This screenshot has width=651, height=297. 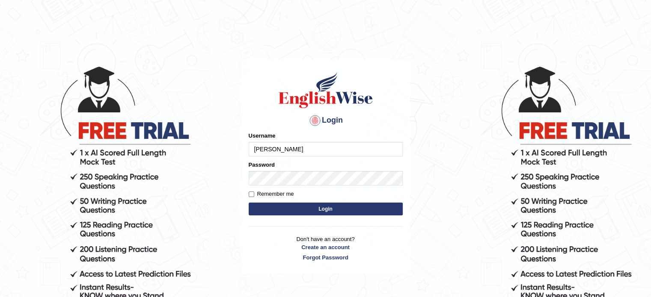 What do you see at coordinates (325, 209) in the screenshot?
I see `button: Login` at bounding box center [325, 209].